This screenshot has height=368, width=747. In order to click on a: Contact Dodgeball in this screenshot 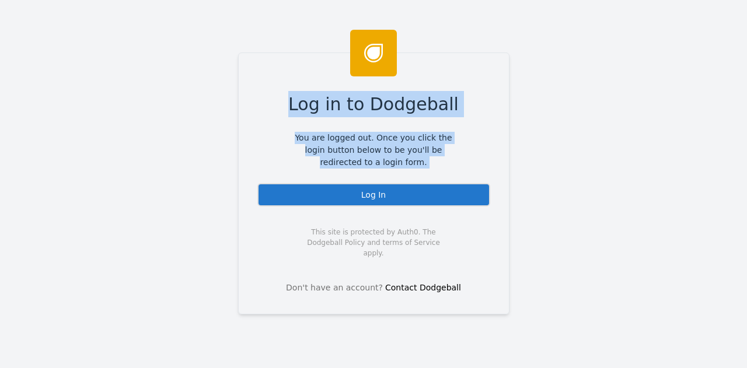, I will do `click(423, 288)`.